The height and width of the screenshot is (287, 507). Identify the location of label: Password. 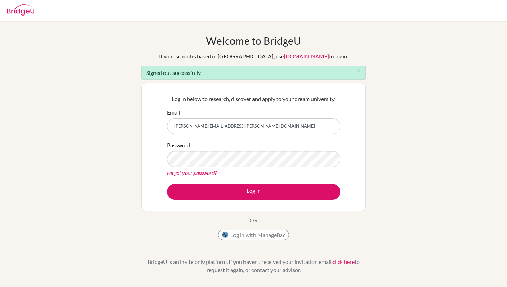
(179, 145).